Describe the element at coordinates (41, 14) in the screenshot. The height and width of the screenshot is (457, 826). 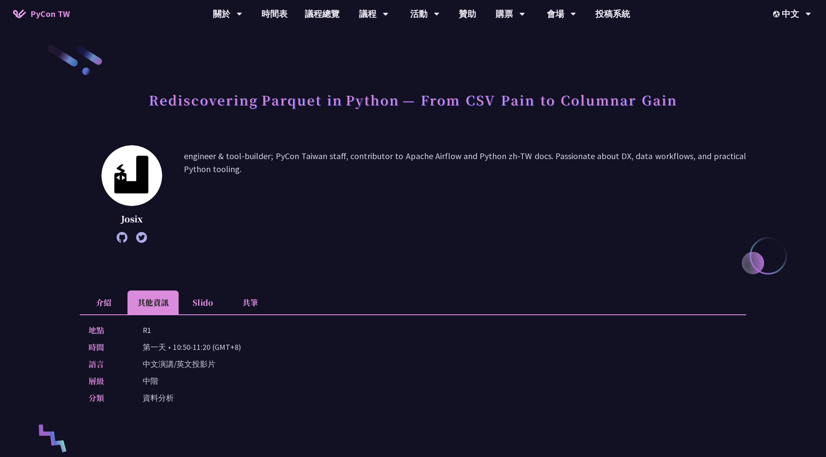
I see `a: PyCon TW` at that location.